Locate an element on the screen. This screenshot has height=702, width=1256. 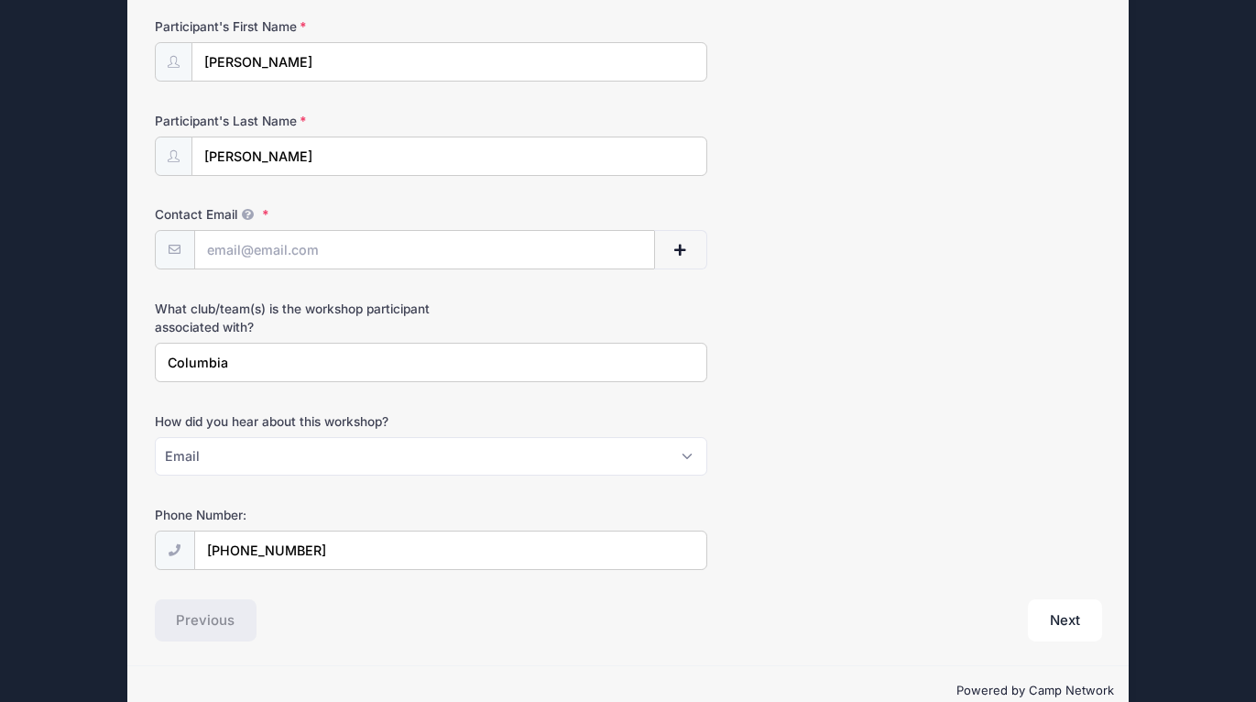
button: Next is located at coordinates (1064, 620).